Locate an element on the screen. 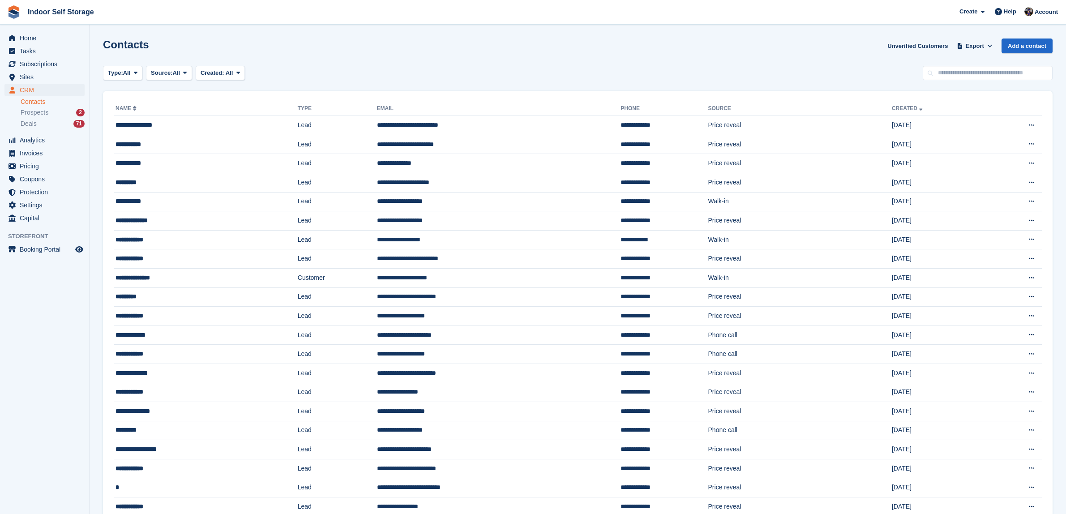  th: Type is located at coordinates (337, 109).